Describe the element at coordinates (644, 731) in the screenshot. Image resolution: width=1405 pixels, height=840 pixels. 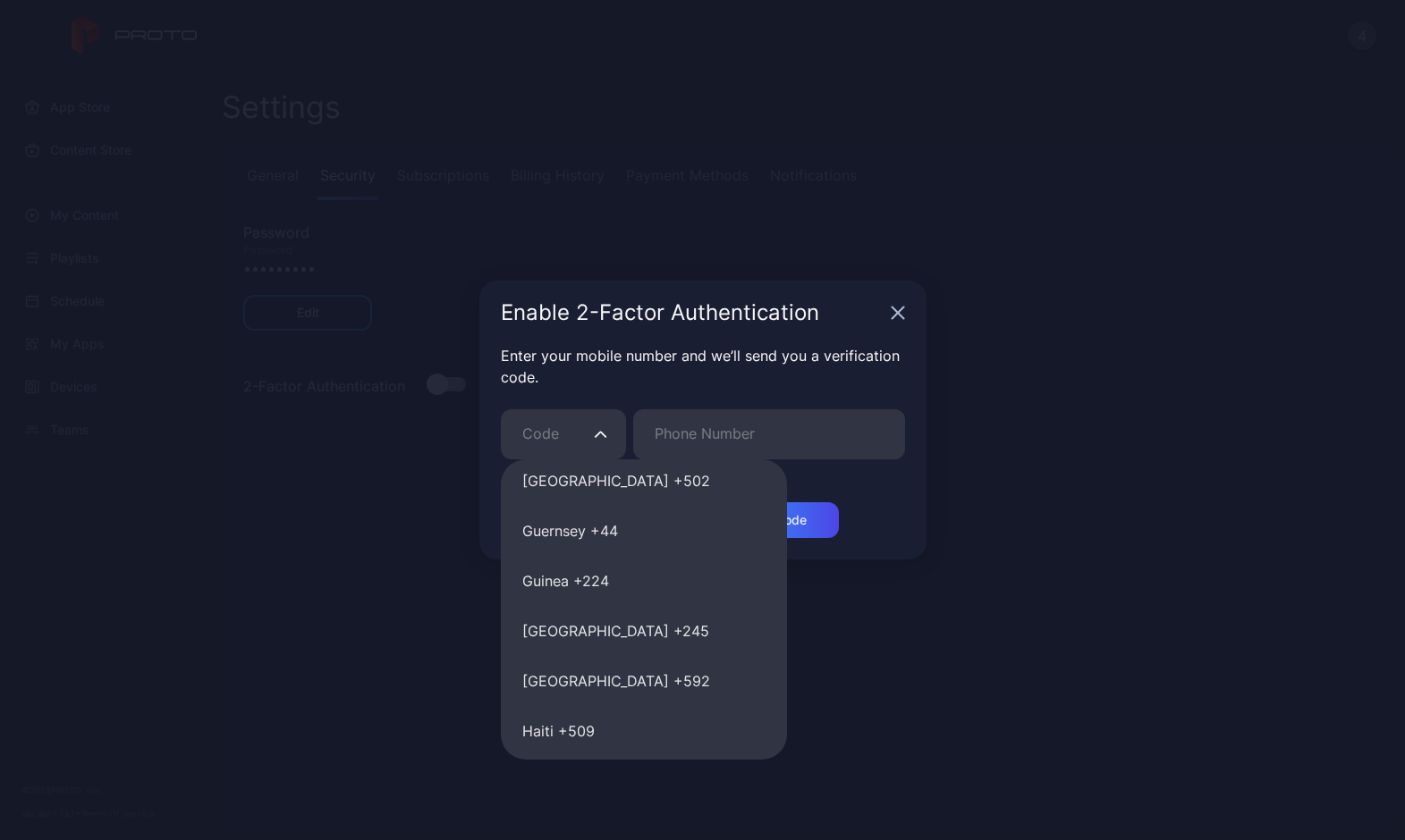
I see `button: Haiti +509` at that location.